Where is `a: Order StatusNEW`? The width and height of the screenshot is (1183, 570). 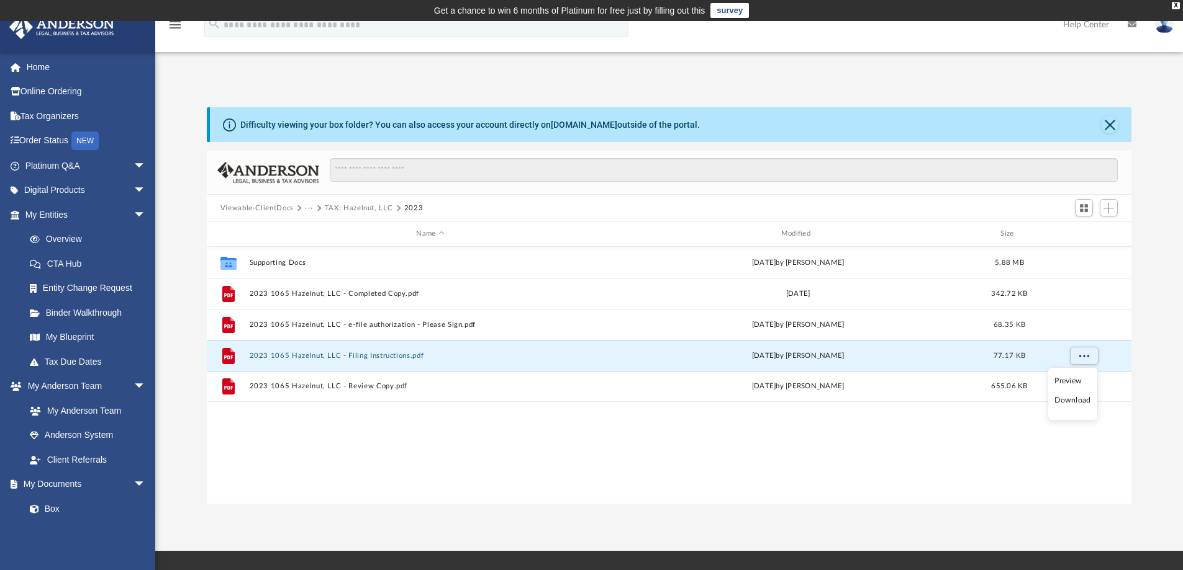 a: Order StatusNEW is located at coordinates (86, 141).